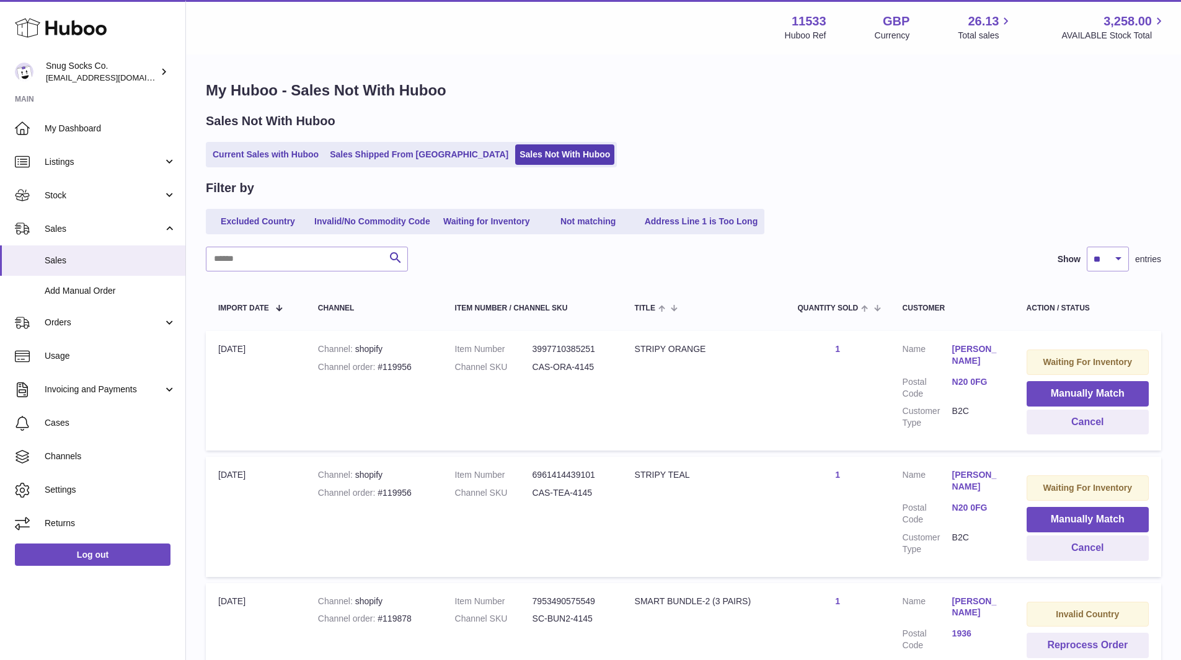 The height and width of the screenshot is (660, 1181). I want to click on div: Channel, so click(374, 308).